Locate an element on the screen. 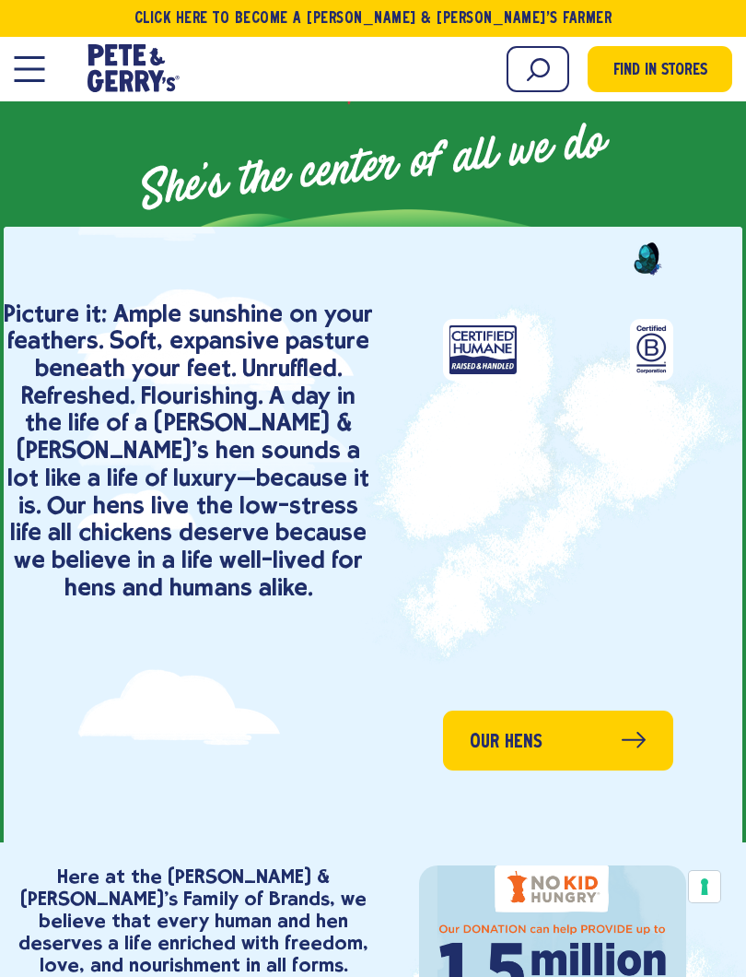 This screenshot has width=746, height=977. p: Picture it: Ample sunshine on your feathers. Soft, expansive pasture beneath your feet. Unruffled... is located at coordinates (188, 451).